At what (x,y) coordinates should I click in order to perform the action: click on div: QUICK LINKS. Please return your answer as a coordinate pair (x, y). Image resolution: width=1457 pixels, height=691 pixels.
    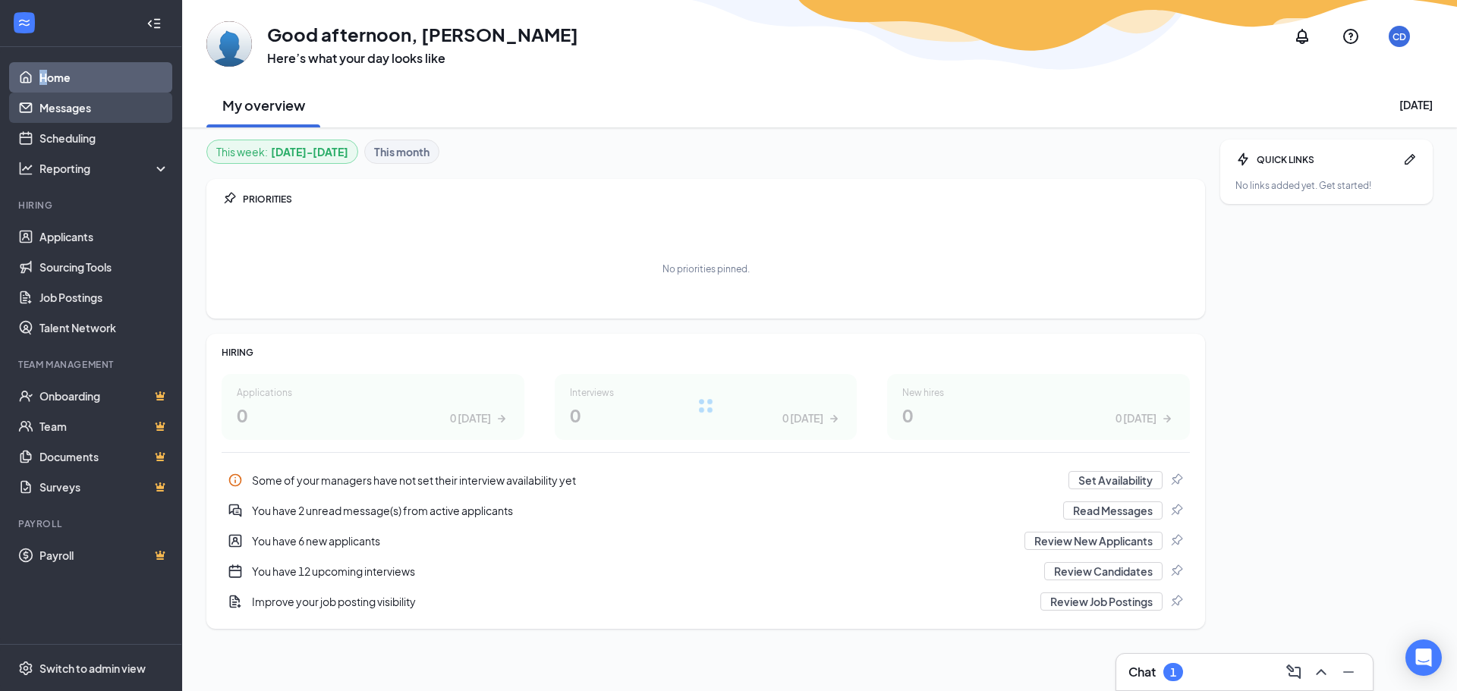
    Looking at the image, I should click on (1326, 159).